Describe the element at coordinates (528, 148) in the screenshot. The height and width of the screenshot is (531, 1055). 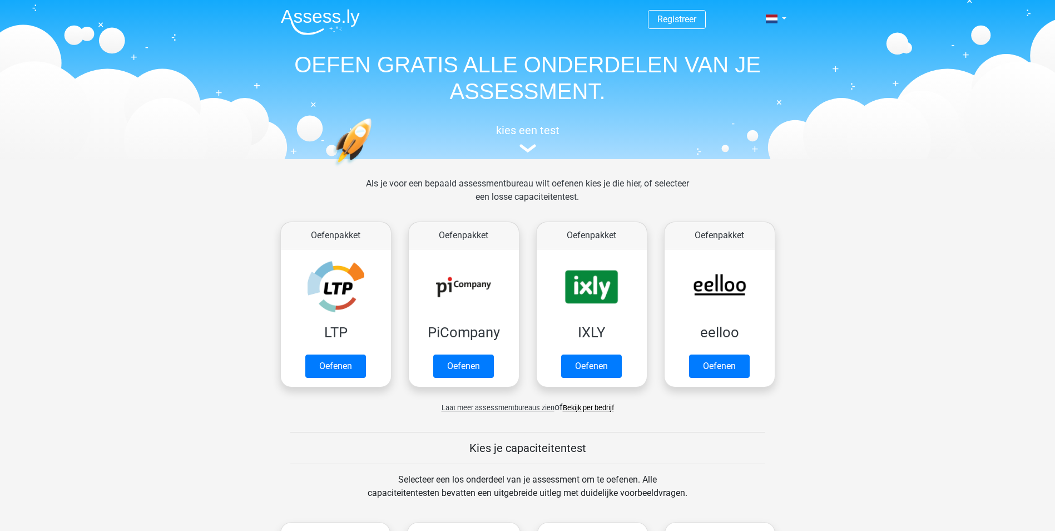
I see `img: assessment` at that location.